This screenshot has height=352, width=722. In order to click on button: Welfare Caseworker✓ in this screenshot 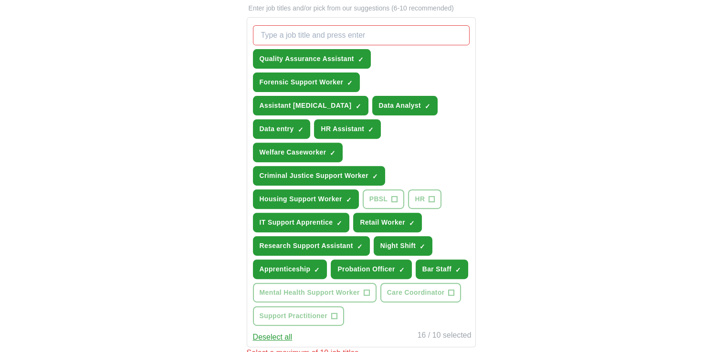, I will do `click(298, 152)`.